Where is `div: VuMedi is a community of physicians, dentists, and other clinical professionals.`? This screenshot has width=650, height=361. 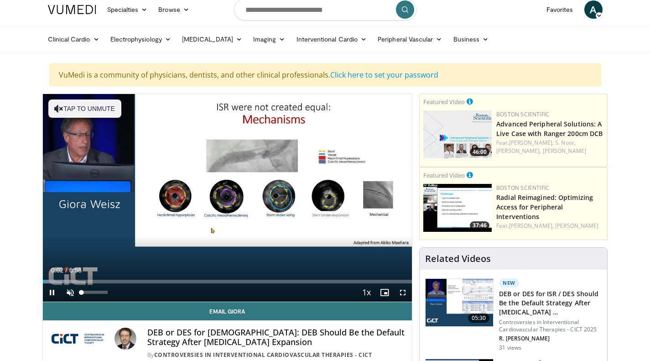
div: VuMedi is a community of physicians, dentists, and other clinical professionals. is located at coordinates (325, 75).